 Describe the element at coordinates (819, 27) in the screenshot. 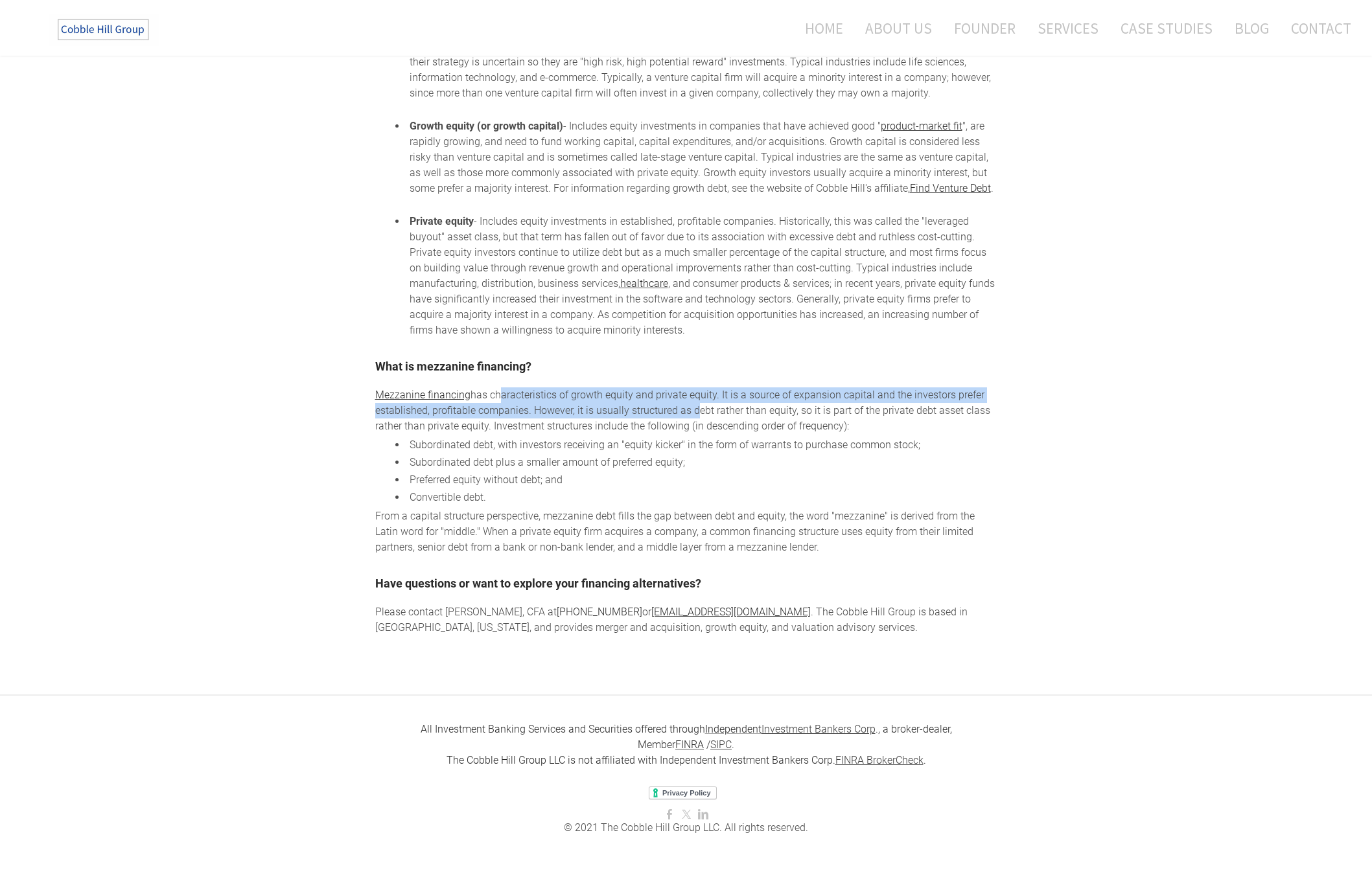

I see `a: Home` at that location.